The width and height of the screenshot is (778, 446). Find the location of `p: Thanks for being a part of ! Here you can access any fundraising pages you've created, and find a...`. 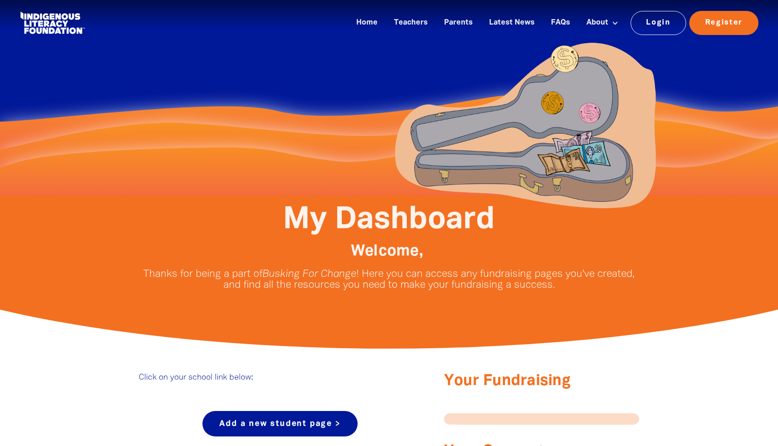

p: Thanks for being a part of ! Here you can access any fundraising pages you've created, and find a... is located at coordinates (389, 280).